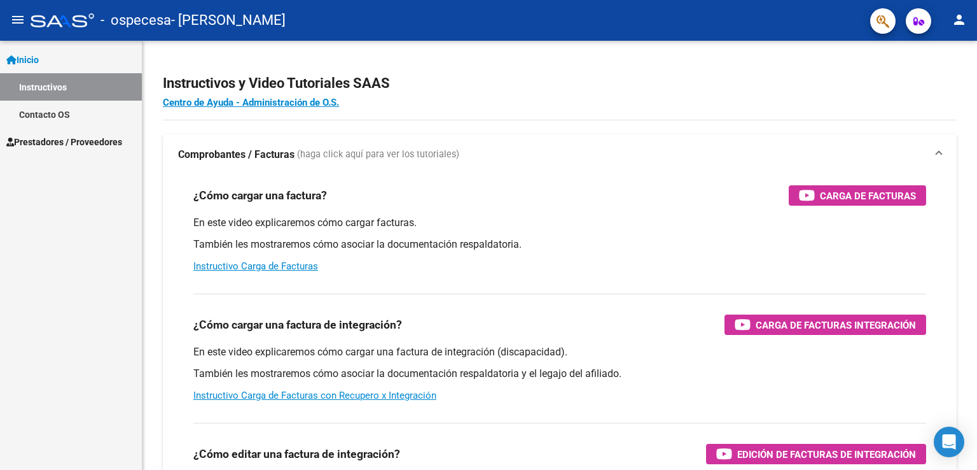 This screenshot has width=977, height=470. Describe the element at coordinates (560, 352) in the screenshot. I see `p: En este video explicaremos cómo cargar una factura de integración (discapacidad).` at that location.